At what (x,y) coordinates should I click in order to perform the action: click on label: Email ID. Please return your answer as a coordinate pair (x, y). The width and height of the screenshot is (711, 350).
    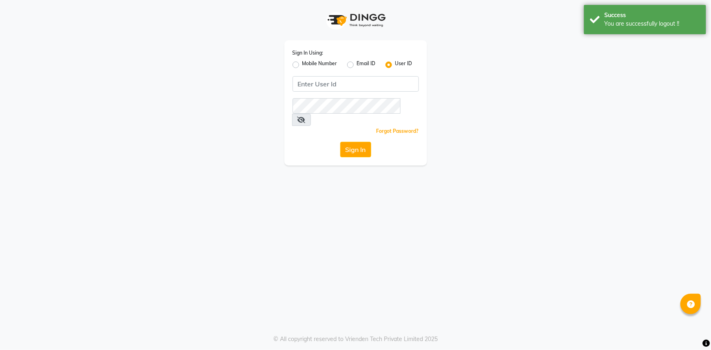
    Looking at the image, I should click on (366, 65).